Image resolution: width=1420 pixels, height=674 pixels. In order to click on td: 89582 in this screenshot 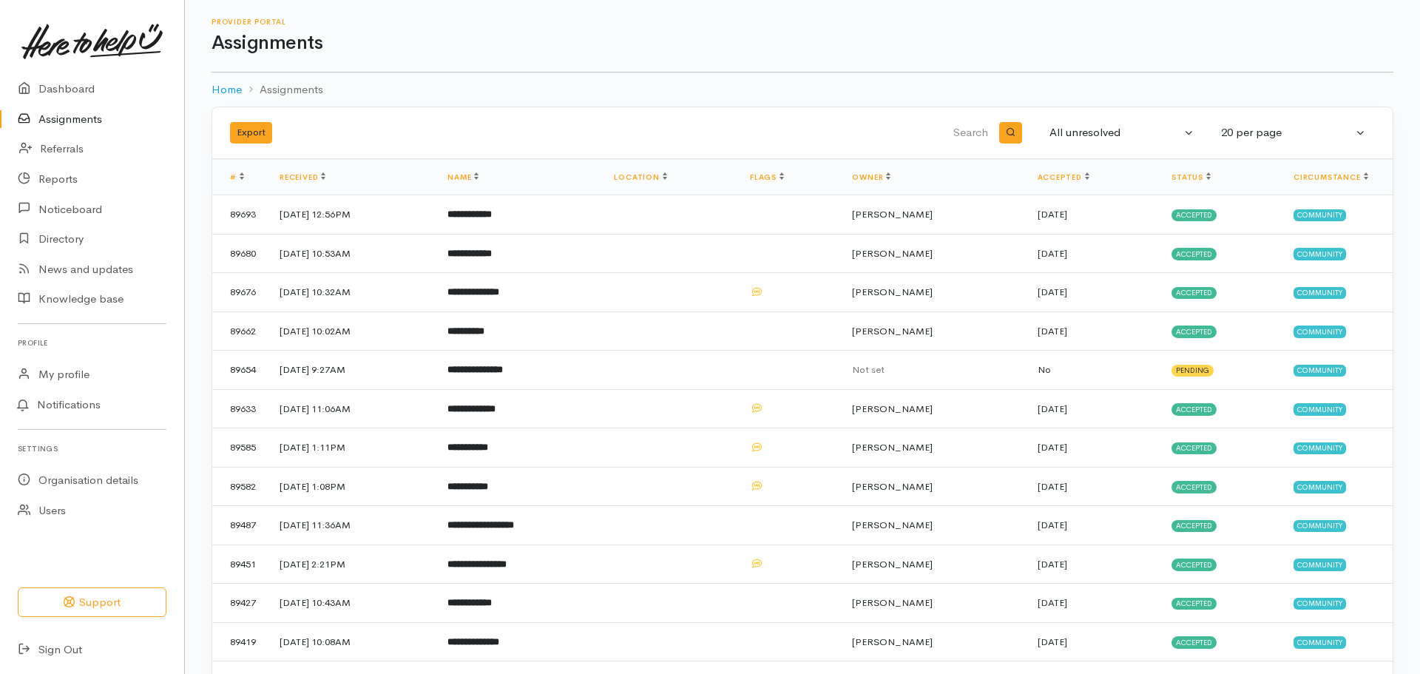, I will do `click(240, 486)`.